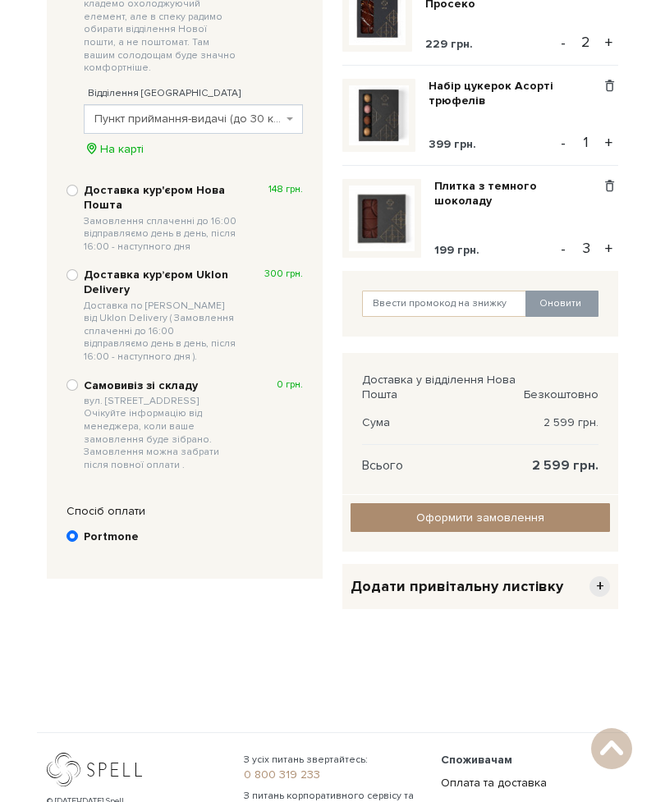  What do you see at coordinates (382, 218) in the screenshot?
I see `img: Плитка з темного шоколаду` at bounding box center [382, 218].